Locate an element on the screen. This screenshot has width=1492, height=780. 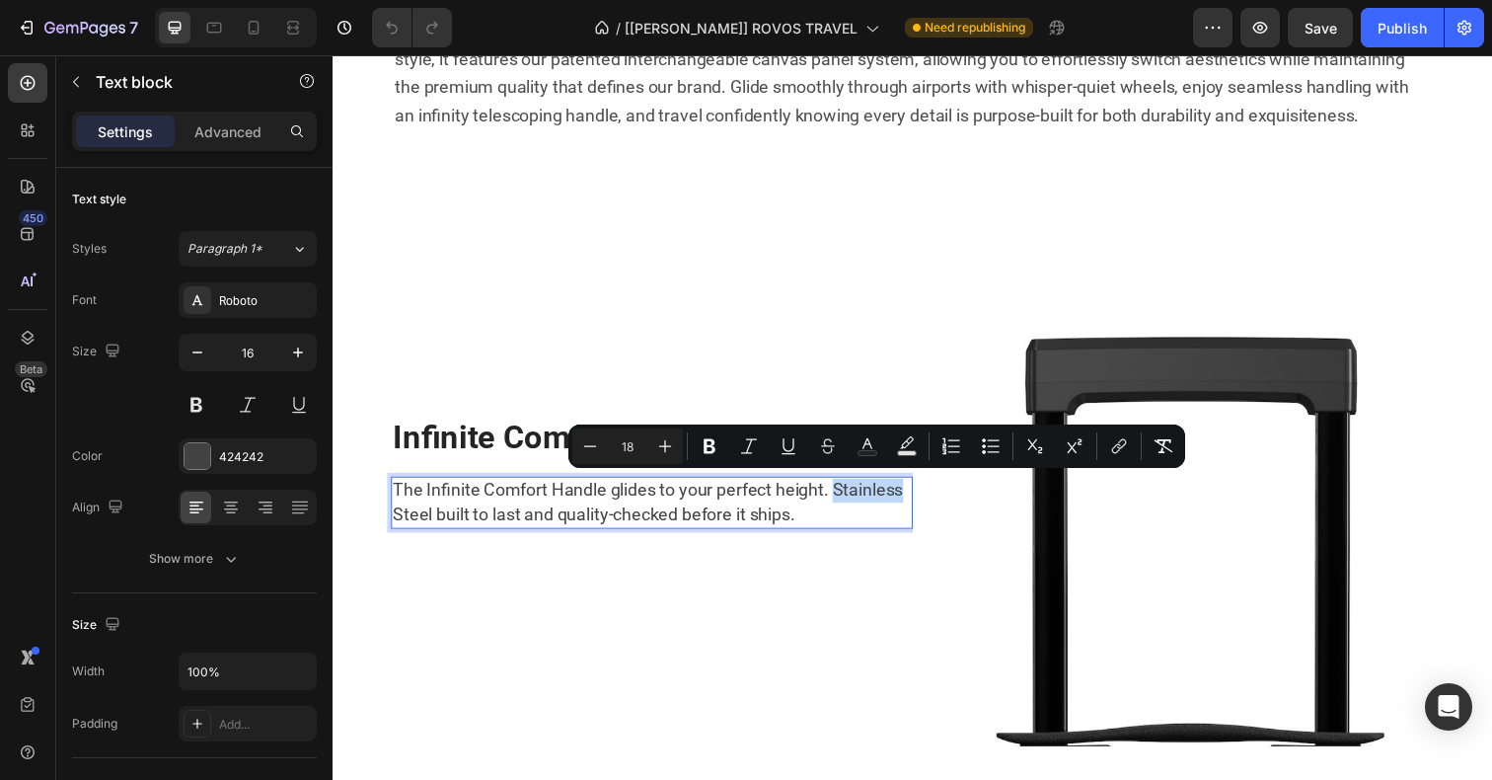
div: Rich Text Editor. Editing area: main is located at coordinates (326, 457).